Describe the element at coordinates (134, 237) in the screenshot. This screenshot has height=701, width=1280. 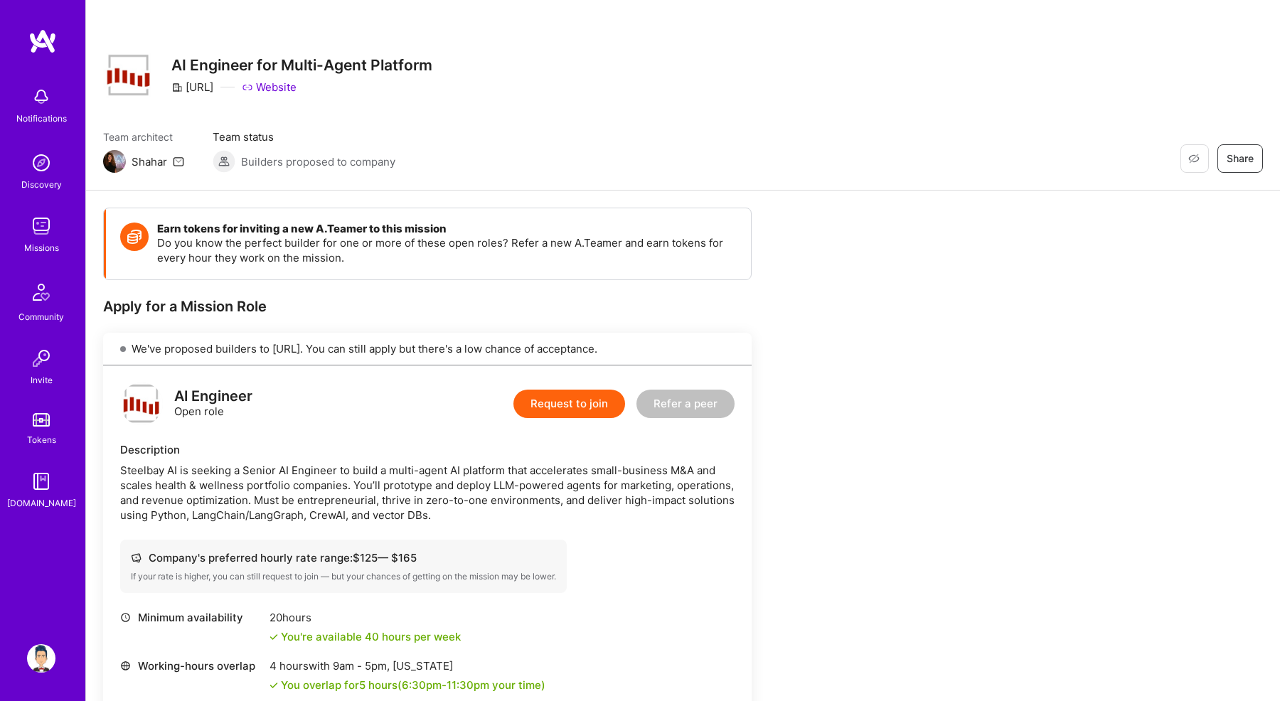
I see `img: Token icon` at that location.